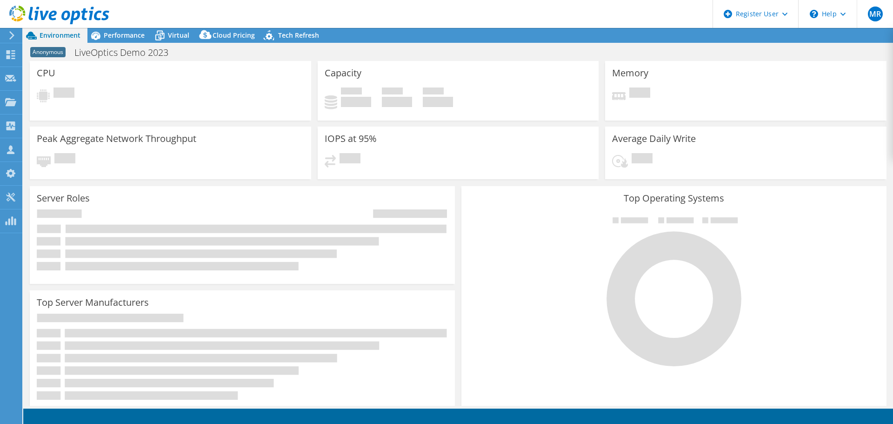  What do you see at coordinates (433, 92) in the screenshot?
I see `span: Total` at bounding box center [433, 92].